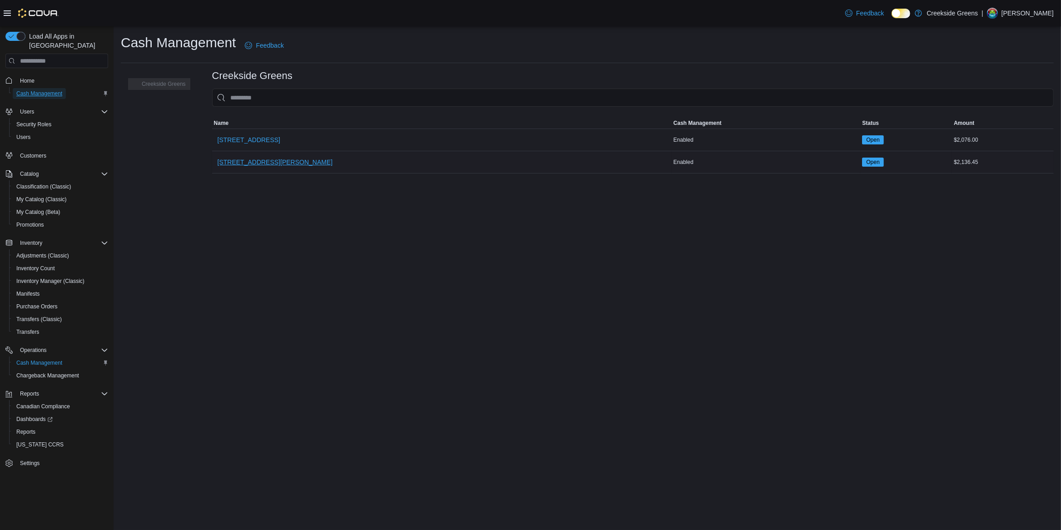  What do you see at coordinates (35, 268) in the screenshot?
I see `a: Inventory Count` at bounding box center [35, 268].